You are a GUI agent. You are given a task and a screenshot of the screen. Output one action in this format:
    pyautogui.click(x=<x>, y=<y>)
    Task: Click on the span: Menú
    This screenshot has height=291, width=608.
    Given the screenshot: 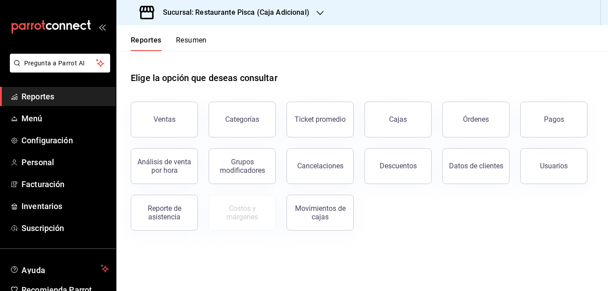 What is the action you would take?
    pyautogui.click(x=65, y=118)
    